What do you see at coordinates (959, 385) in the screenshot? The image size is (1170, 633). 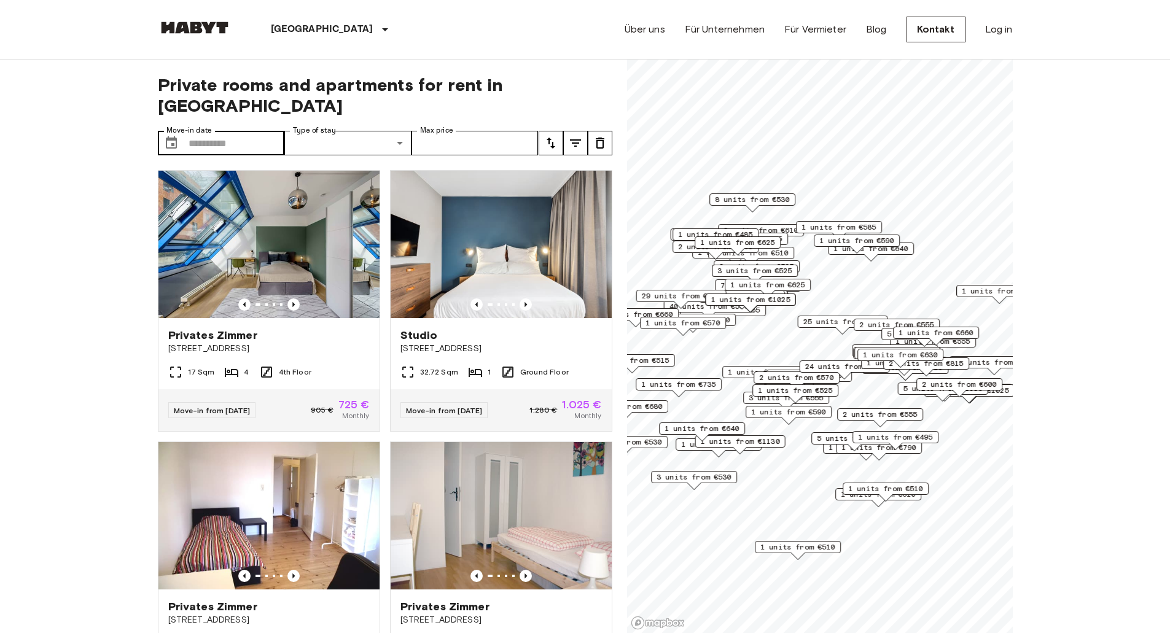 I see `span: 2 units from €600` at bounding box center [959, 385].